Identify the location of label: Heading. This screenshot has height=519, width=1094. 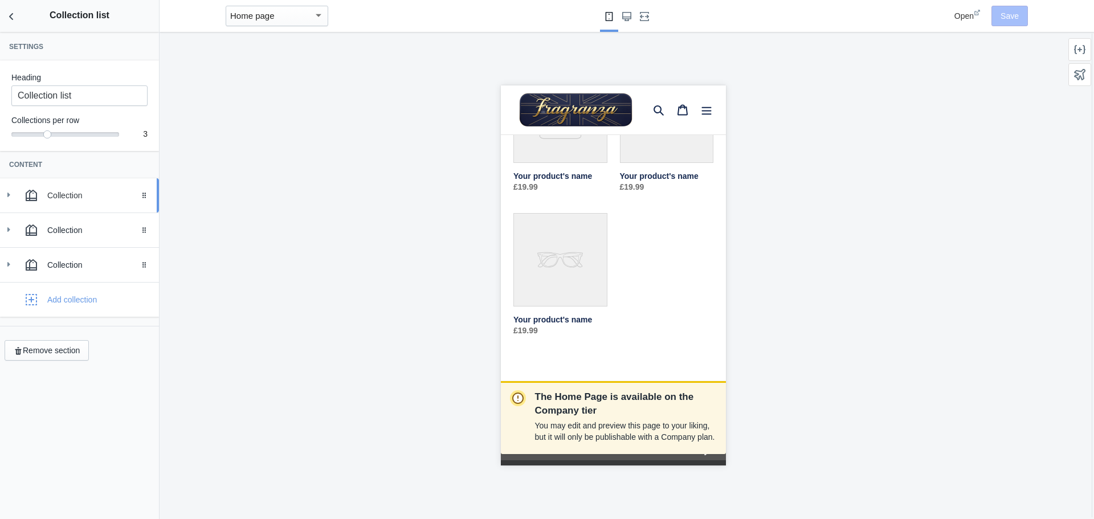
(79, 77).